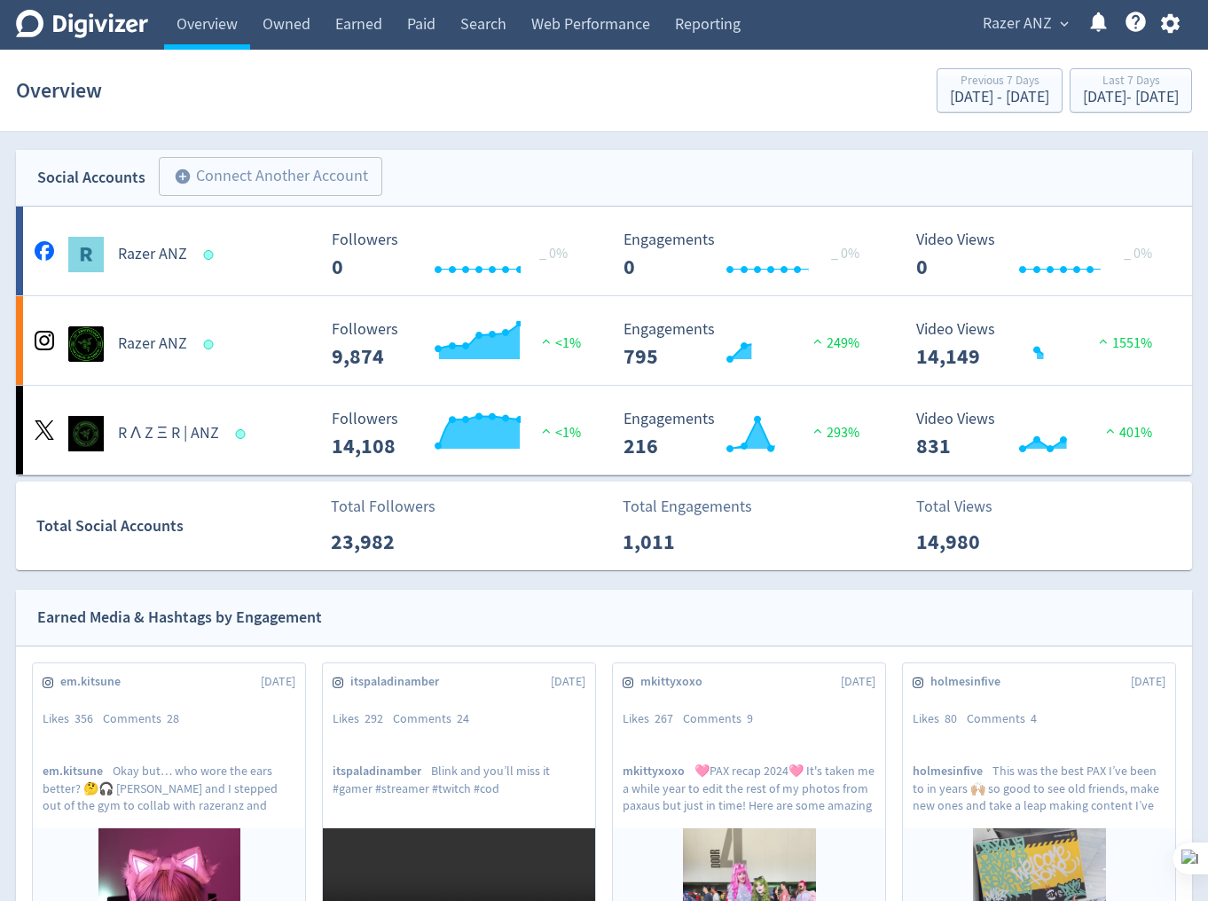 Image resolution: width=1208 pixels, height=901 pixels. I want to click on h1: Overview, so click(59, 90).